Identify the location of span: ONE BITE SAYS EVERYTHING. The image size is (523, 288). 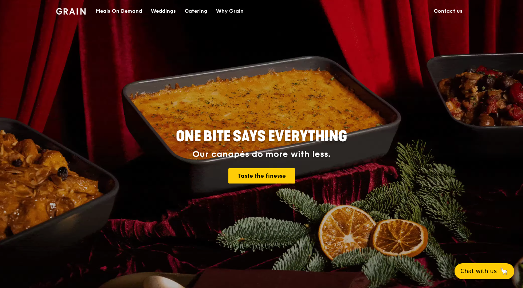
(261, 137).